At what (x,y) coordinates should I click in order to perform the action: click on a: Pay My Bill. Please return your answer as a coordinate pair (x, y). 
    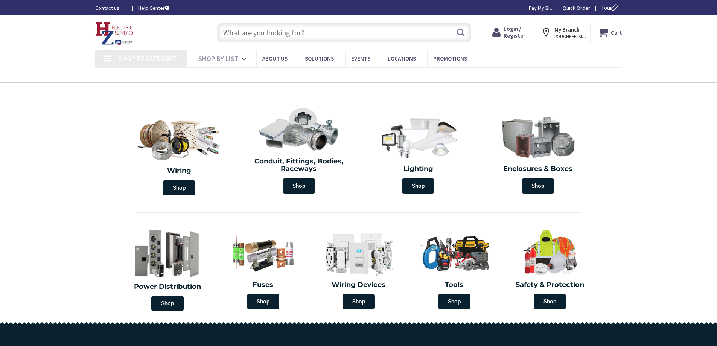
    Looking at the image, I should click on (540, 8).